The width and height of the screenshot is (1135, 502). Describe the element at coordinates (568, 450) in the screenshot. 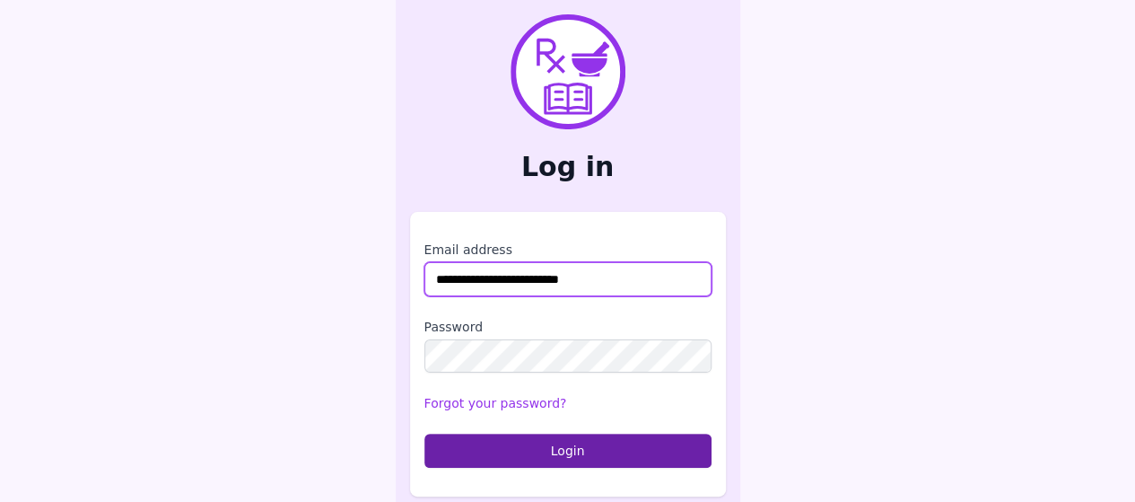

I see `button: Login` at that location.